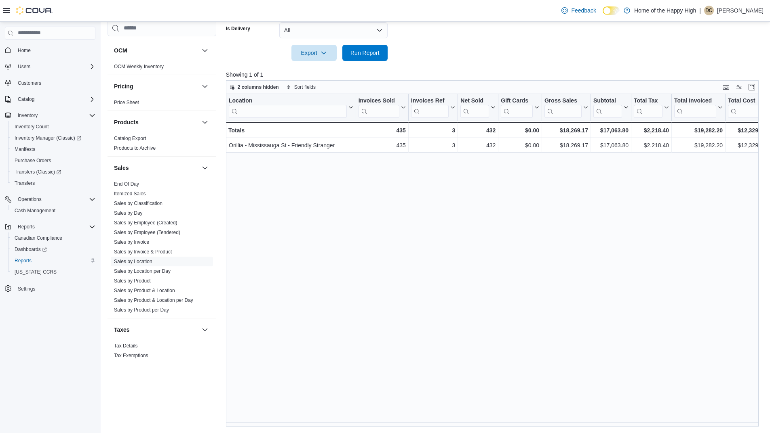 The height and width of the screenshot is (433, 770). What do you see at coordinates (563, 101) in the screenshot?
I see `div: Gross Sales` at bounding box center [563, 101].